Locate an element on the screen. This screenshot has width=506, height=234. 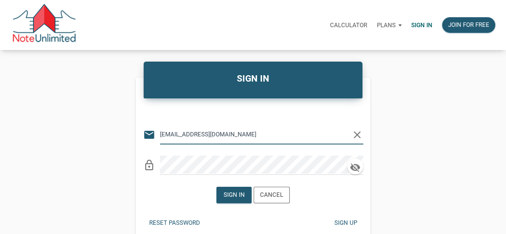
div: Cancel is located at coordinates (271, 195).